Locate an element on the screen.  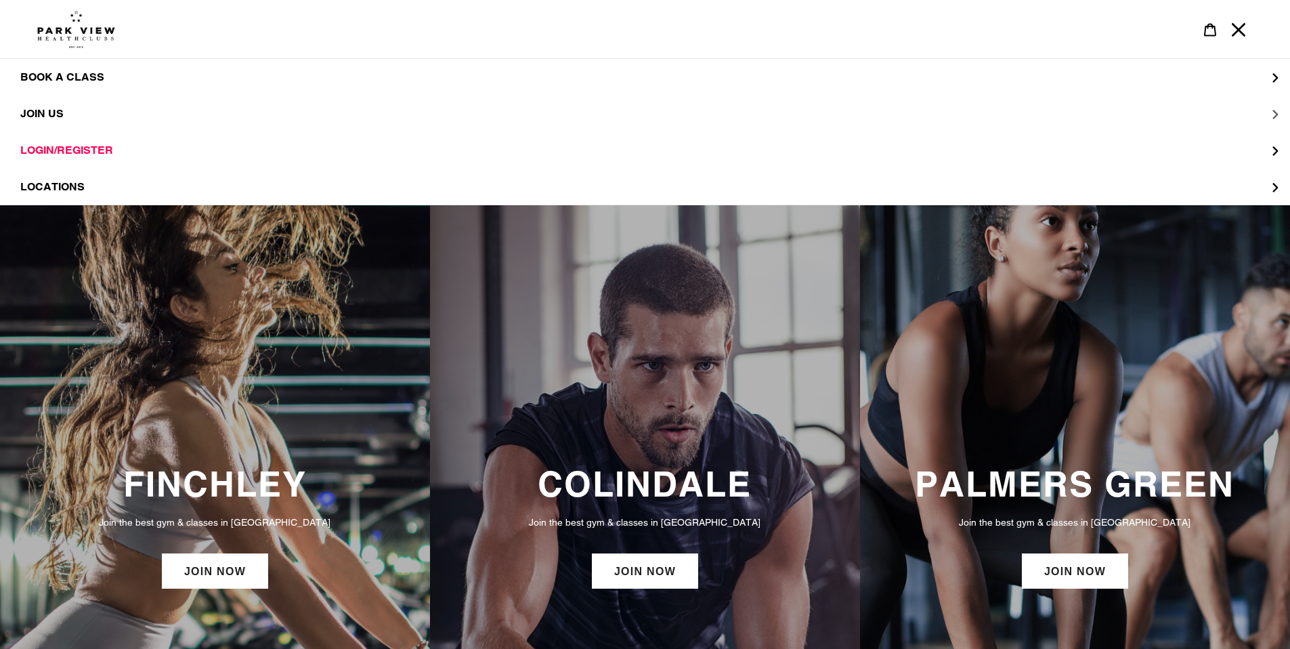
a: JOIN NOW: Palmers Green Membership is located at coordinates (1075, 571).